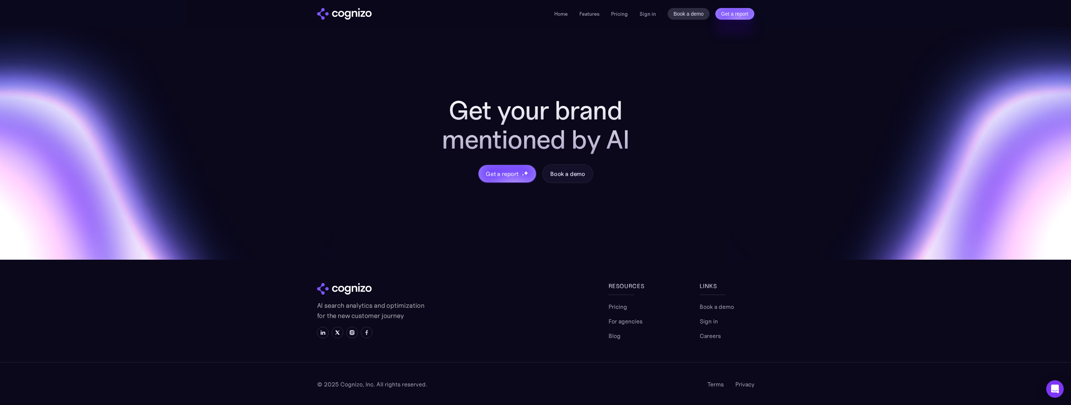  I want to click on a: Blog, so click(615, 336).